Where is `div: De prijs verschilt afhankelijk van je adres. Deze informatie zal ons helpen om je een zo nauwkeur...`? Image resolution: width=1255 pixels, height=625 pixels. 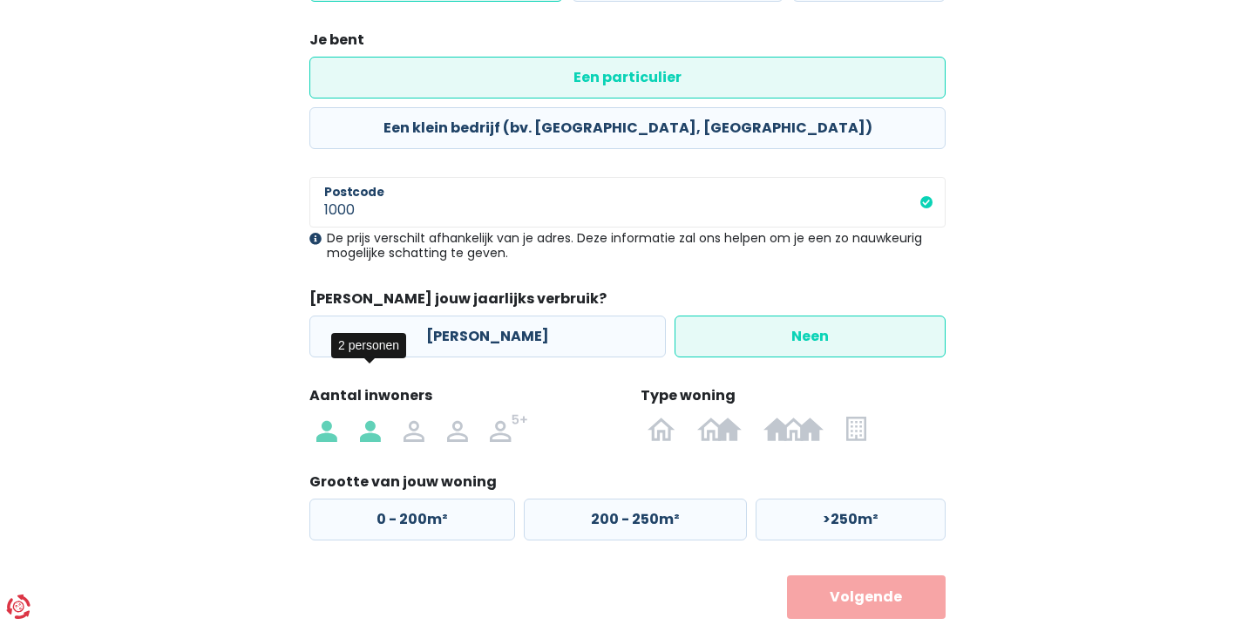 div: De prijs verschilt afhankelijk van je adres. Deze informatie zal ons helpen om je een zo nauwkeur... is located at coordinates (628, 246).